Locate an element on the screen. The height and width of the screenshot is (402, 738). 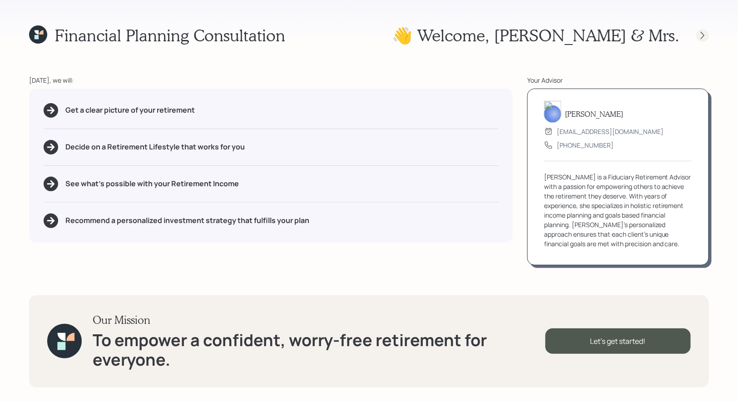
h5: Decide on a Retirement Lifestyle that works for you is located at coordinates (155, 147).